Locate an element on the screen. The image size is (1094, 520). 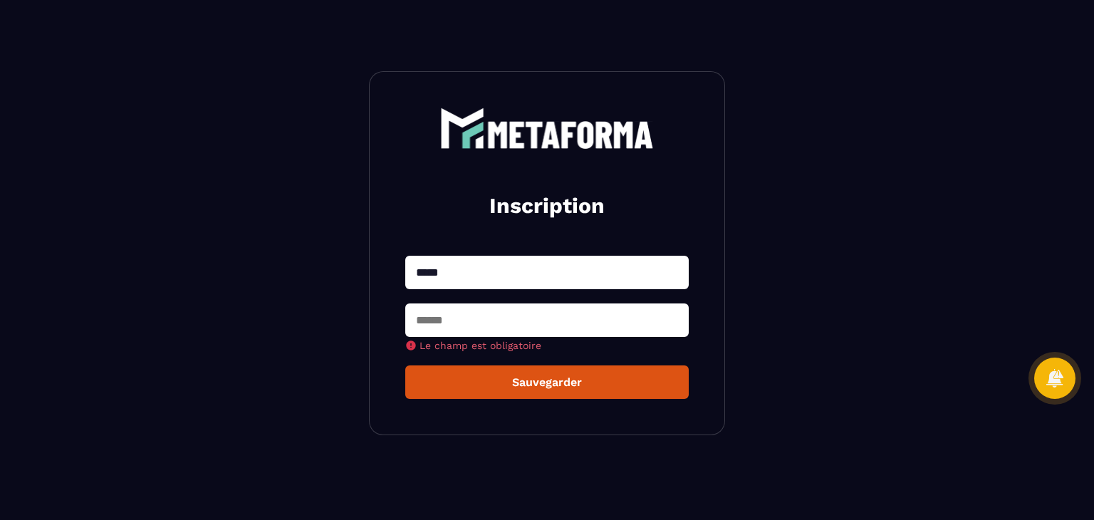
div: Sauvegarder is located at coordinates (547, 382).